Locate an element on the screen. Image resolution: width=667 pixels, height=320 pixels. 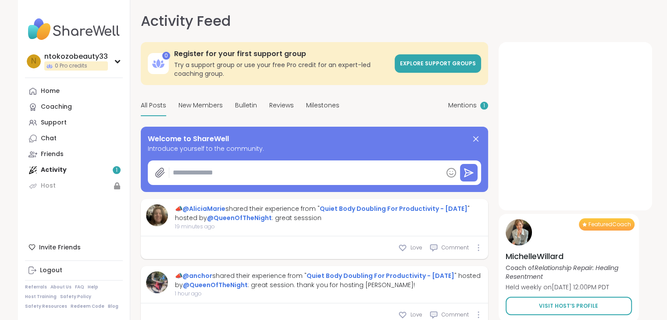
a: Referrals is located at coordinates (36, 287).